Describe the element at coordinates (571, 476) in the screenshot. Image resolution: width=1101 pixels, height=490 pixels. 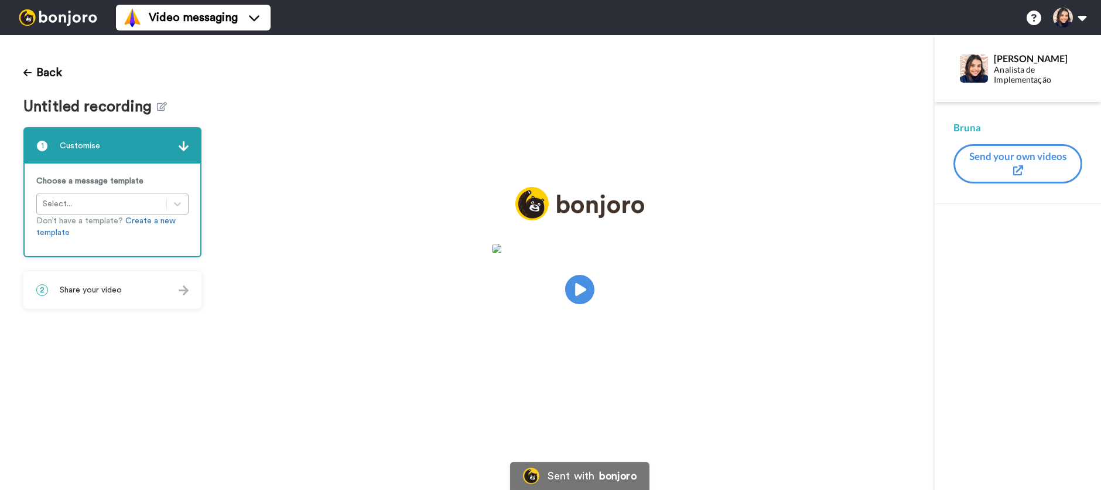
I see `div: Sent with` at that location.